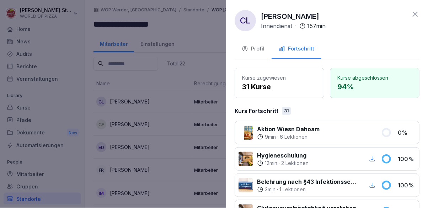  I want to click on p: 12 min, so click(271, 163).